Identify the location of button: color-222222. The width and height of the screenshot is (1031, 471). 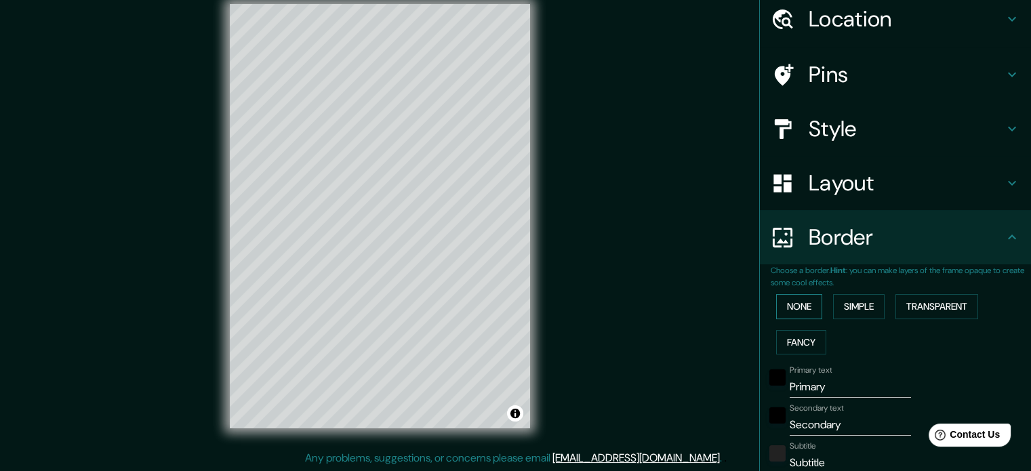
(778, 454).